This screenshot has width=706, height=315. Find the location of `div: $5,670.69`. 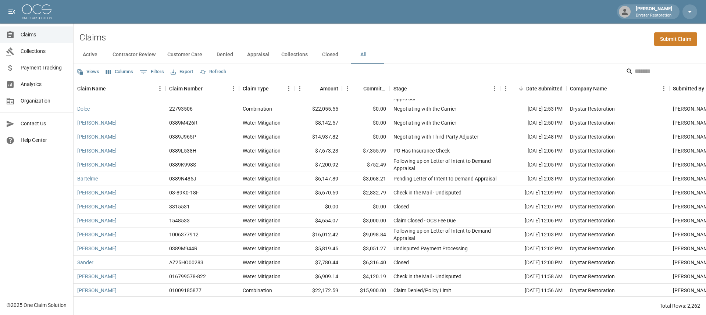

div: $5,670.69 is located at coordinates (318, 193).